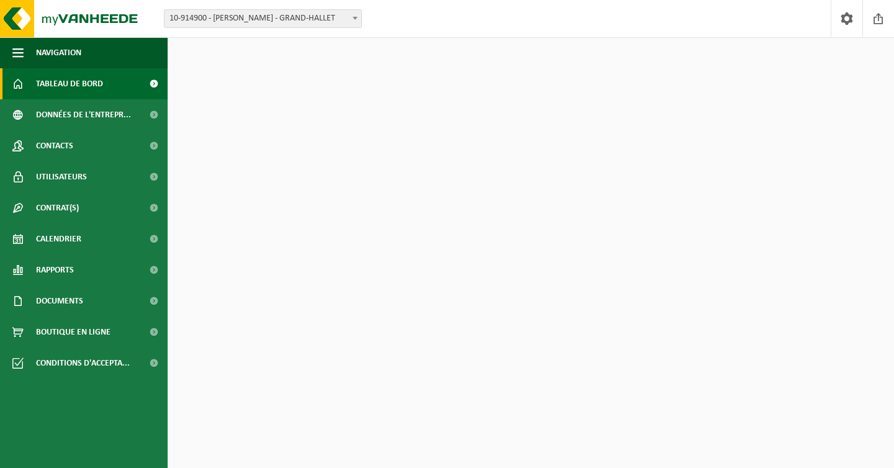 This screenshot has width=894, height=468. Describe the element at coordinates (61, 177) in the screenshot. I see `span: Utilisateurs` at that location.